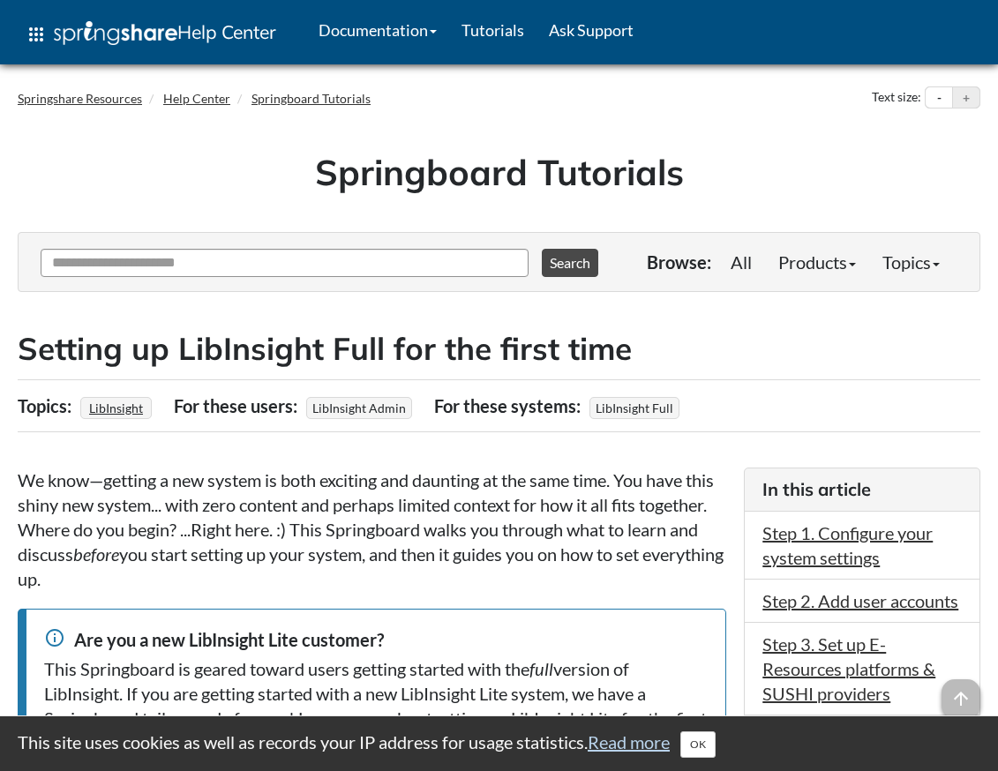  Describe the element at coordinates (961, 692) in the screenshot. I see `a: arrow_upward` at that location.